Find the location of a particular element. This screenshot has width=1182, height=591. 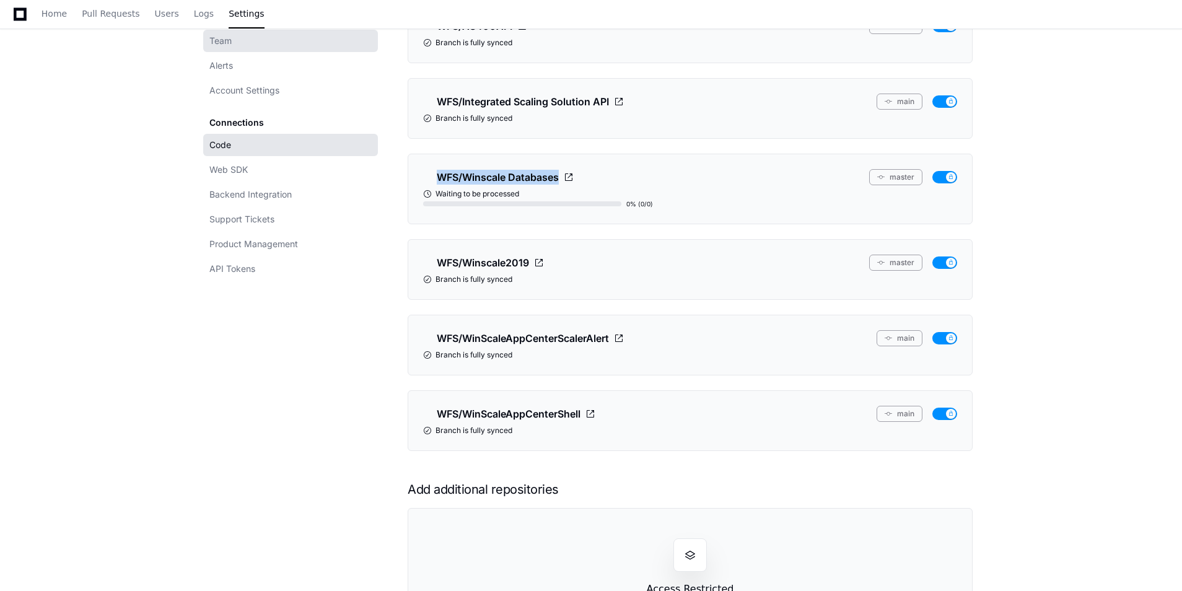

span: WFS/Winscale Databases is located at coordinates (497, 177).